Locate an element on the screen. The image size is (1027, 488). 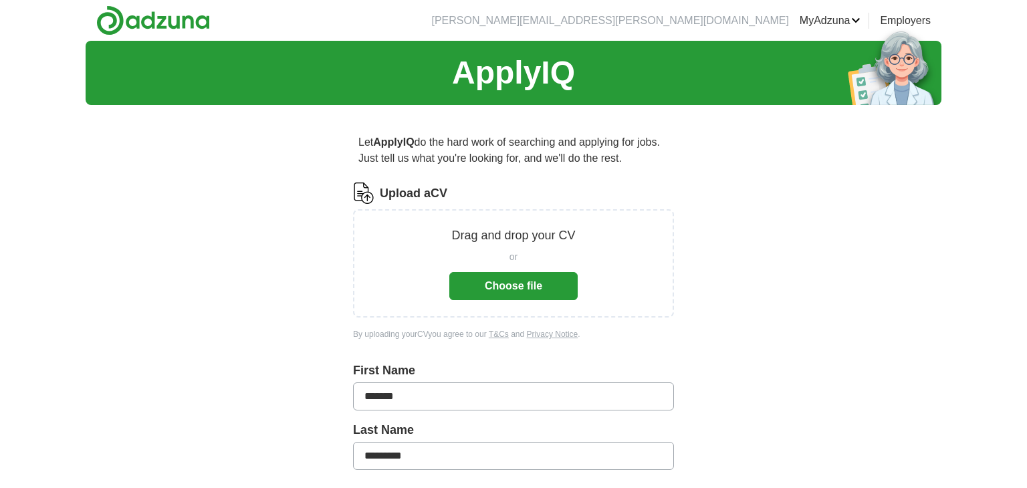
label: Last Name is located at coordinates (514, 430).